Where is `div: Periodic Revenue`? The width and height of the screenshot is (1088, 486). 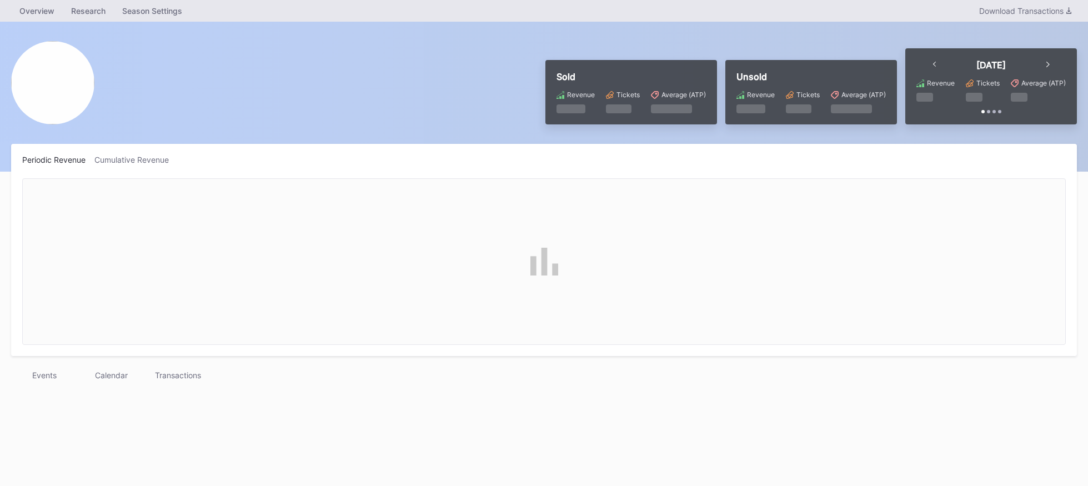 div: Periodic Revenue is located at coordinates (58, 159).